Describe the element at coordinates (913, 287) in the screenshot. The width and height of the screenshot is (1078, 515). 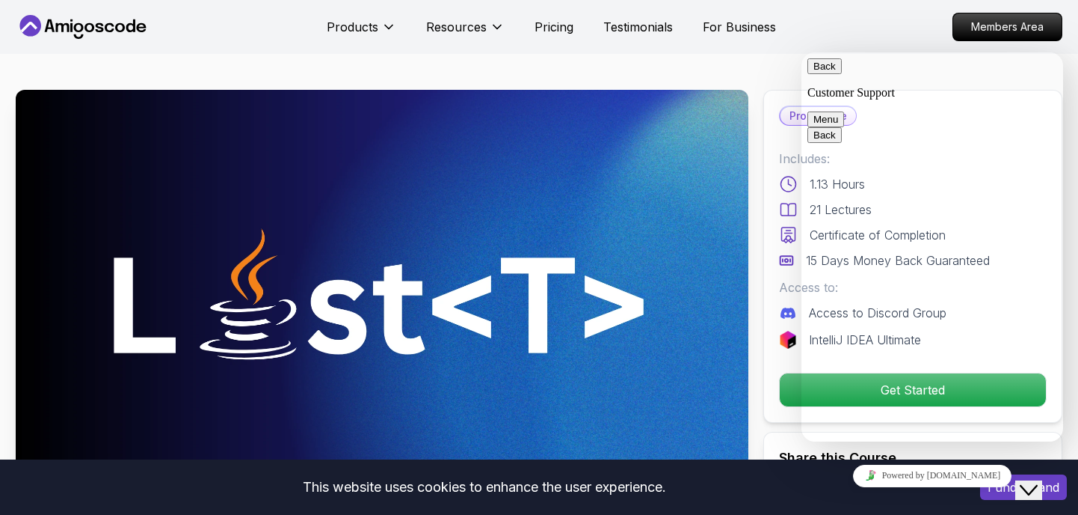
I see `p: Access to:` at that location.